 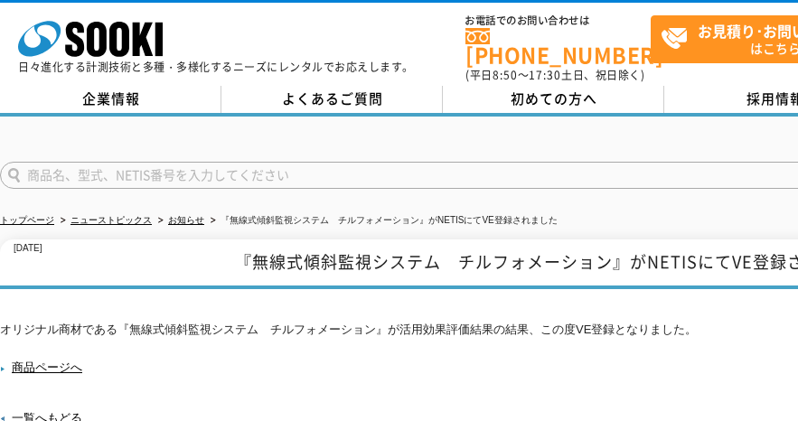 What do you see at coordinates (554, 98) in the screenshot?
I see `span: 初めての方へ` at bounding box center [554, 98].